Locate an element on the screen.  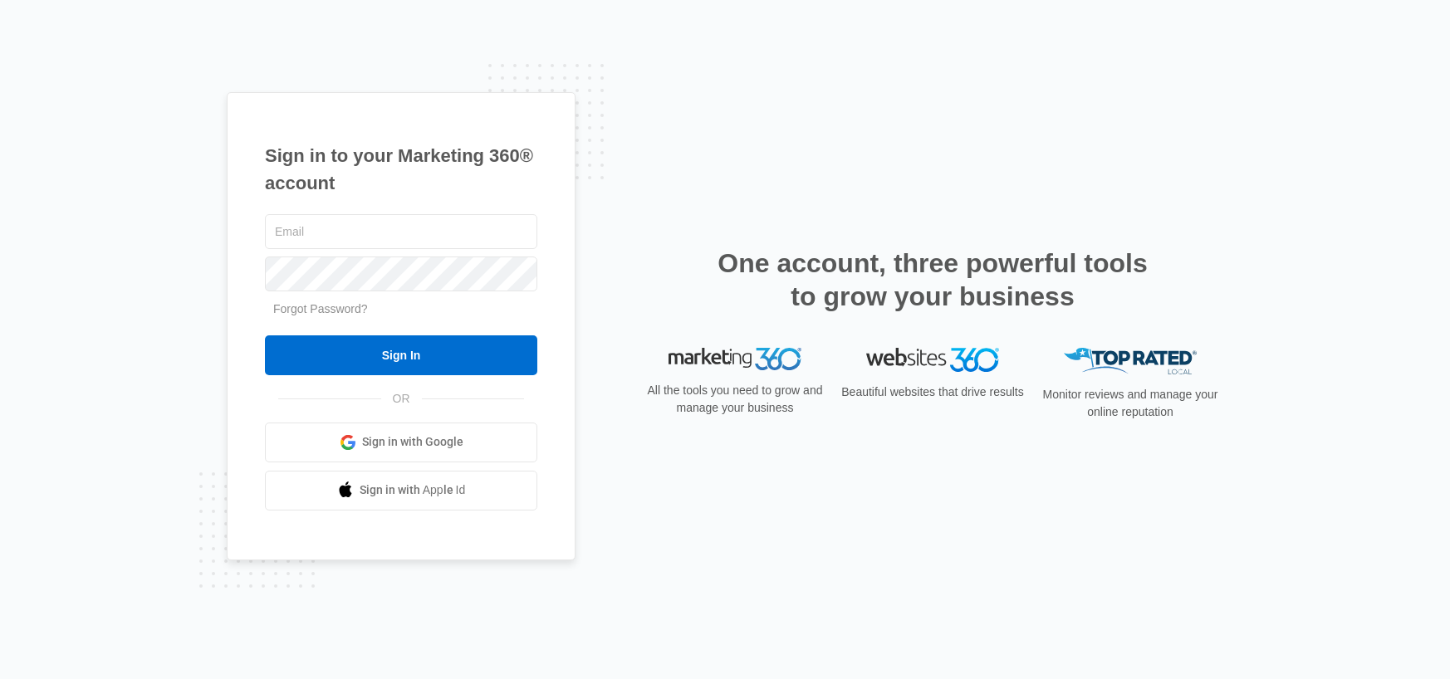
p: Beautiful websites that drive results is located at coordinates (933, 392).